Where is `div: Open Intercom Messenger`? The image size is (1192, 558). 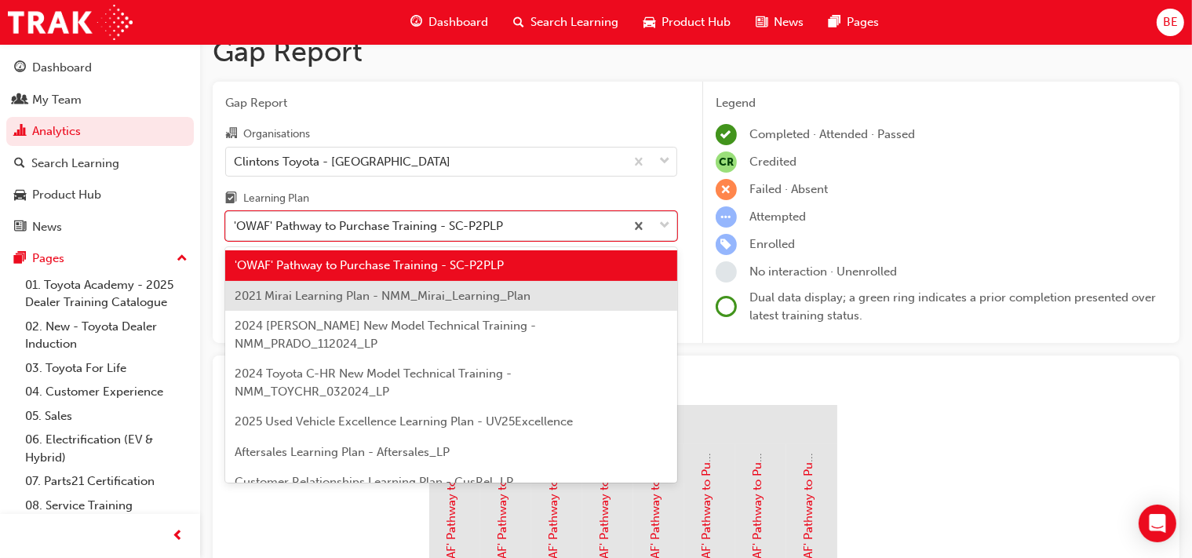 div: Open Intercom Messenger is located at coordinates (1158, 524).